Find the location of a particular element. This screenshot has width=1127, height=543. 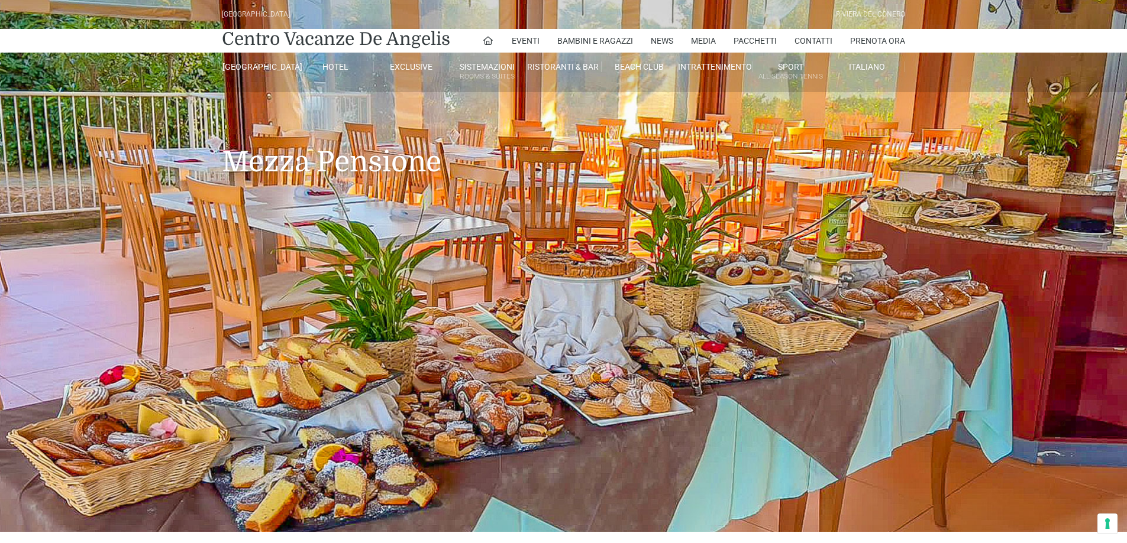

a: Hotel is located at coordinates (335, 67).